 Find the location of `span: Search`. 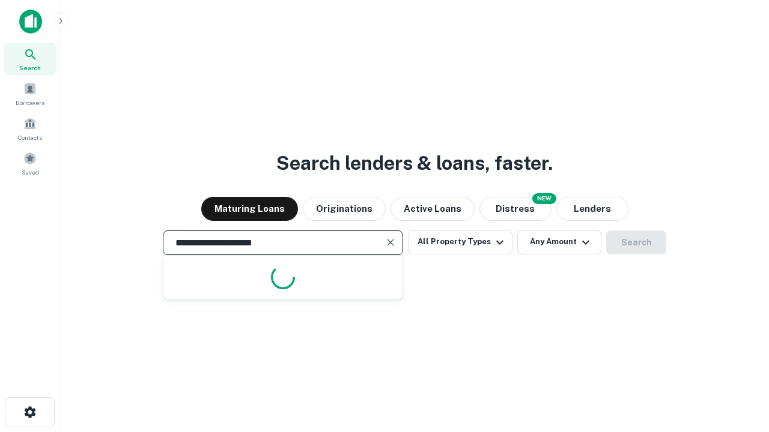

span: Search is located at coordinates (30, 68).